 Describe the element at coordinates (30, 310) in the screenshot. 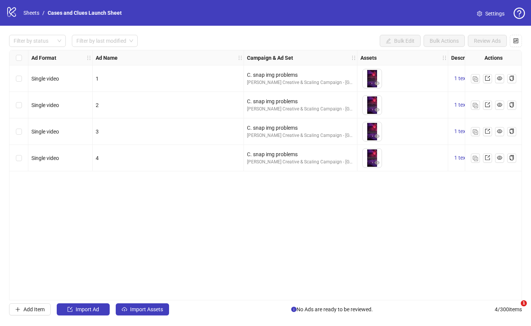

I see `button: Add Item` at that location.